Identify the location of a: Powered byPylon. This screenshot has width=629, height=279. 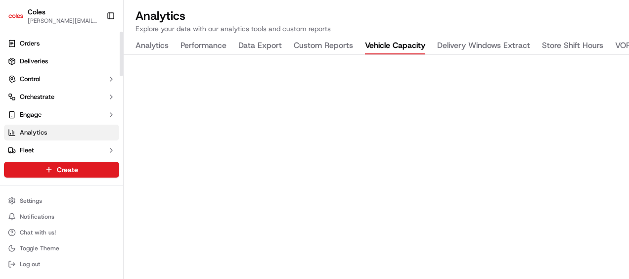
(94, 170).